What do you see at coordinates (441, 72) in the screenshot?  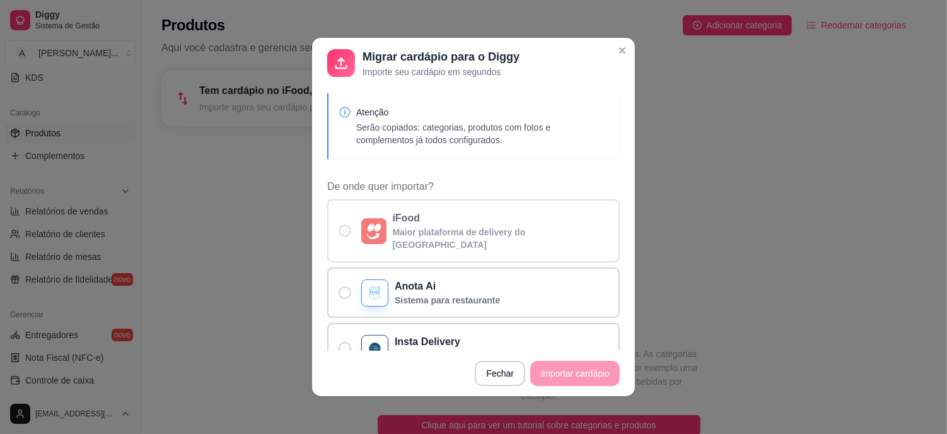 I see `p: Importe seu cardápio em segundos` at bounding box center [441, 72].